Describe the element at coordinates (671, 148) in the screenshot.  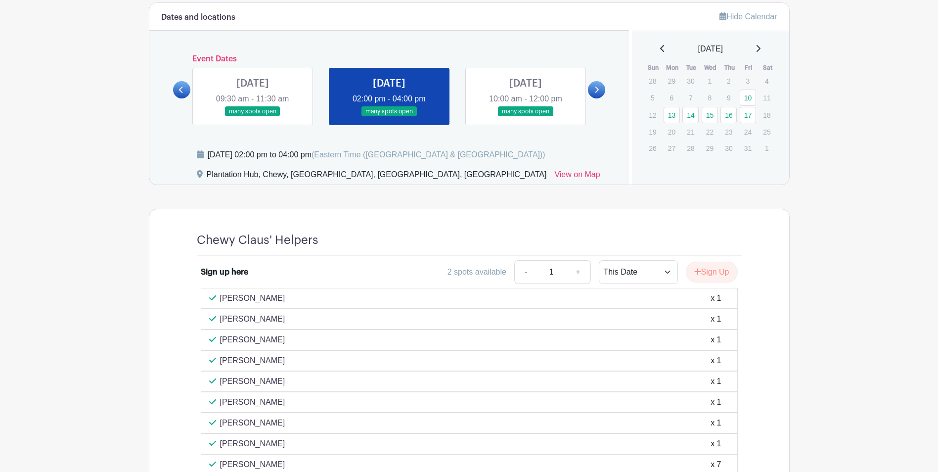
I see `p: 27` at that location.